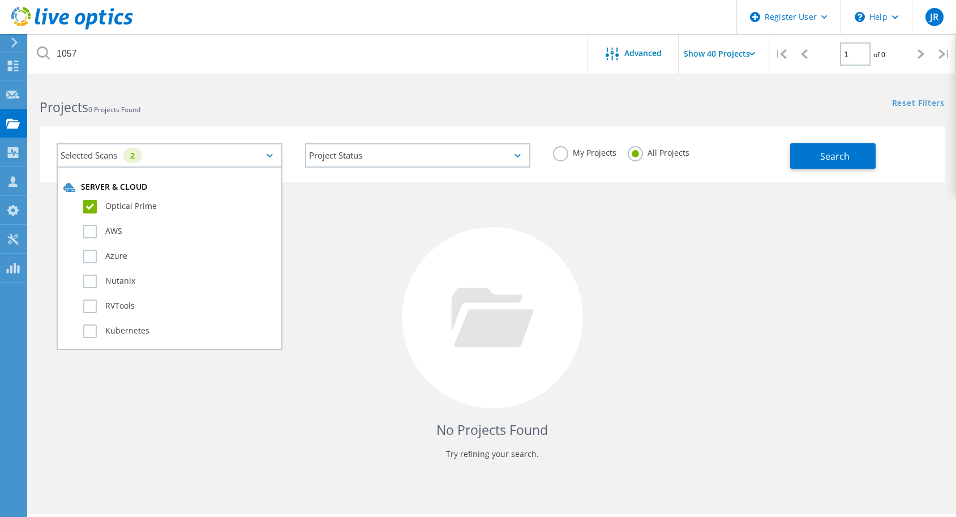 The height and width of the screenshot is (517, 956). I want to click on div: Project Status, so click(418, 155).